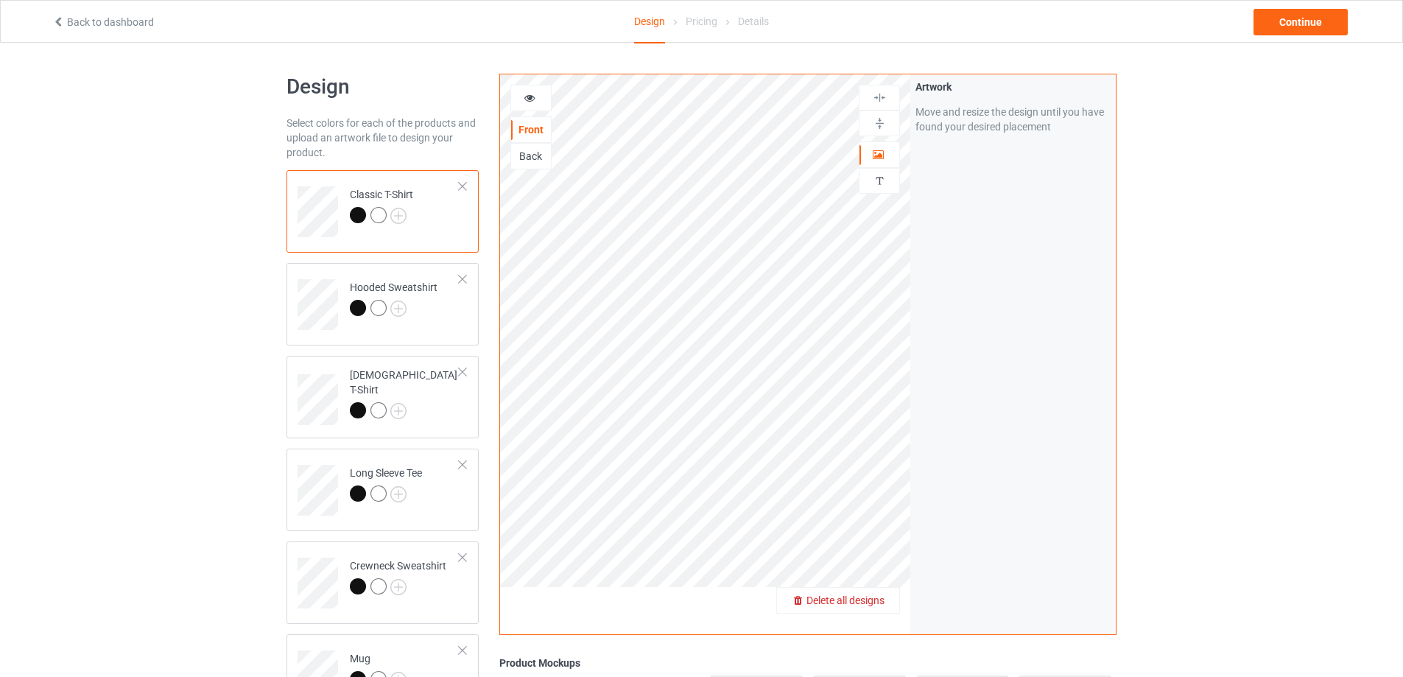 Image resolution: width=1403 pixels, height=677 pixels. What do you see at coordinates (531, 156) in the screenshot?
I see `div: Back` at bounding box center [531, 156].